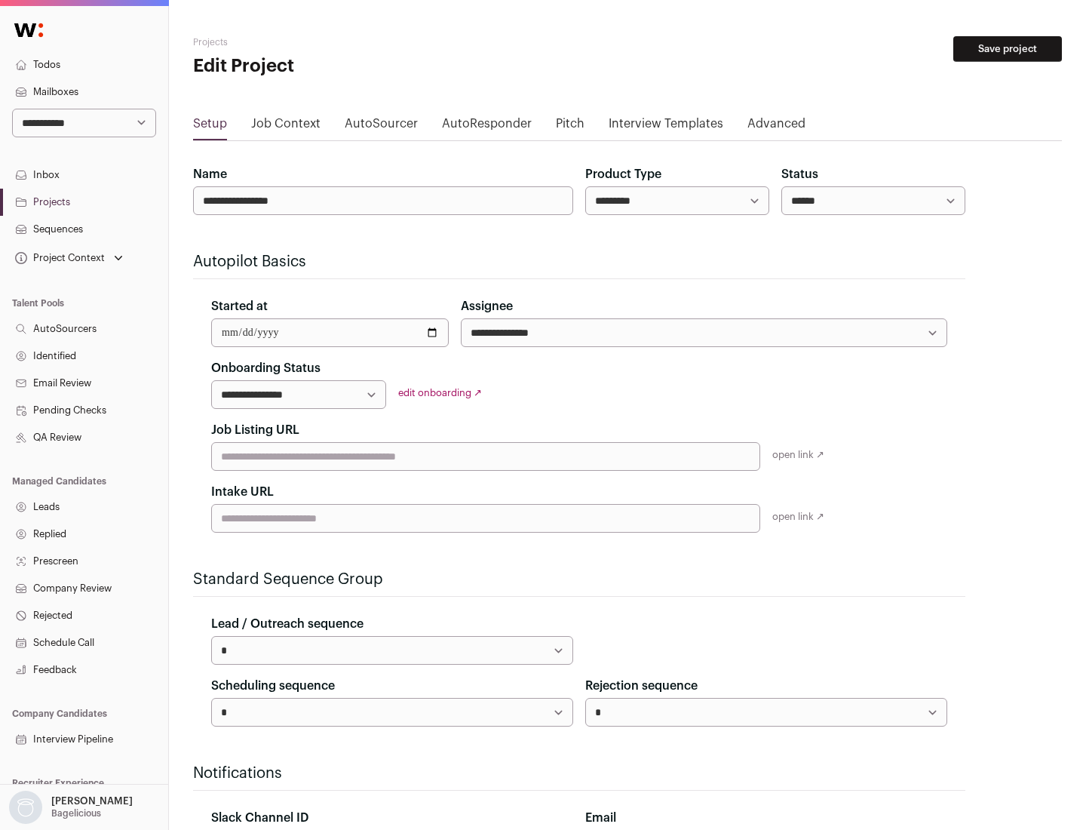  I want to click on div: Email, so click(766, 817).